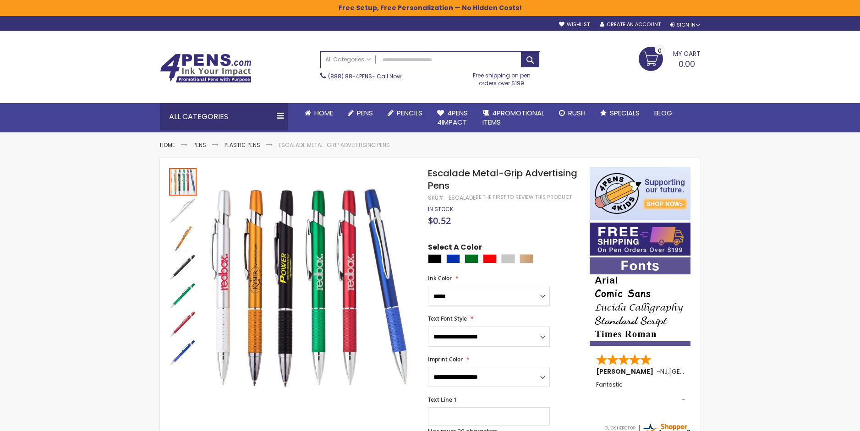 The image size is (860, 431). What do you see at coordinates (452, 117) in the screenshot?
I see `span: 4Pens 4impact` at bounding box center [452, 117].